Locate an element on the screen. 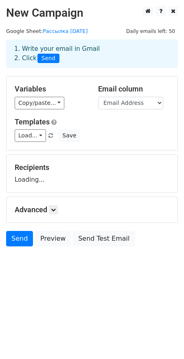 The width and height of the screenshot is (184, 359). span: Send is located at coordinates (48, 59).